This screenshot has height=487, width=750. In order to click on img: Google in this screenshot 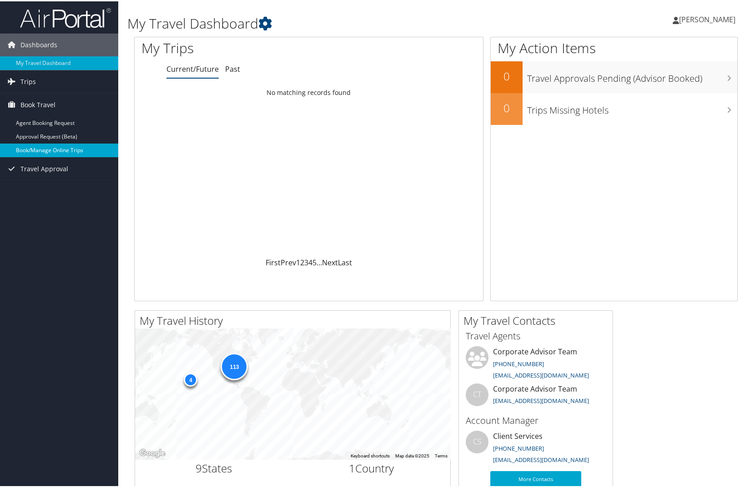, I will do `click(152, 452)`.